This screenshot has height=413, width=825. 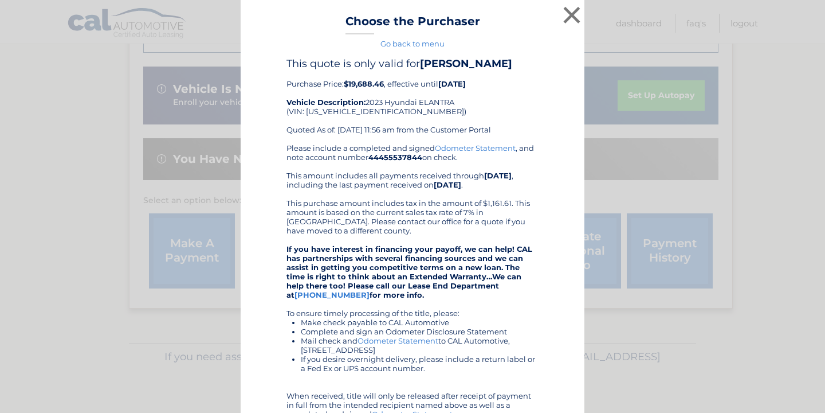 What do you see at coordinates (409, 272) in the screenshot?
I see `strong: If you have interest in financing your payoff, we can help! CAL has partnerships with several fin...` at bounding box center [409, 272].